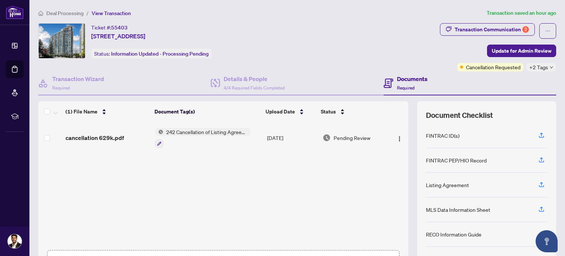  Describe the element at coordinates (352, 112) in the screenshot. I see `th: Status` at that location.